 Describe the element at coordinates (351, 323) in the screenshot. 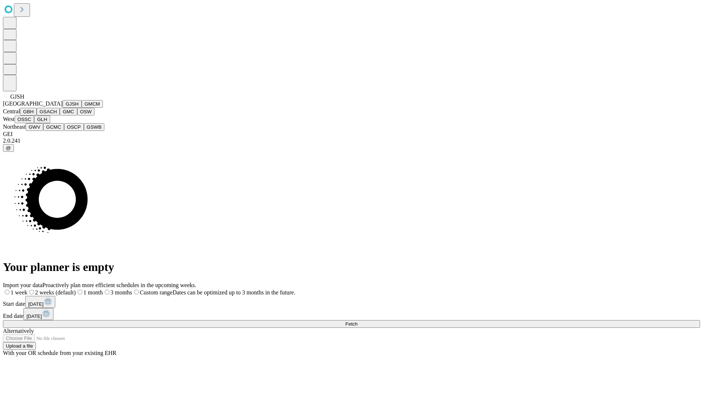

I see `span: Fetch` at that location.